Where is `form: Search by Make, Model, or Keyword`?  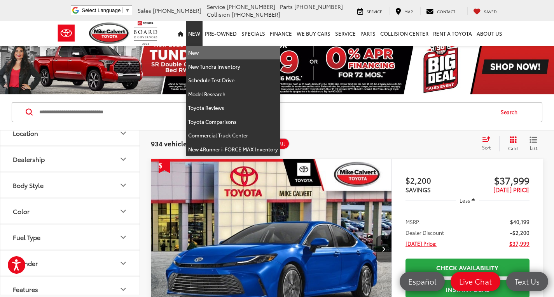
form: Search by Make, Model, or Keyword is located at coordinates (266, 112).